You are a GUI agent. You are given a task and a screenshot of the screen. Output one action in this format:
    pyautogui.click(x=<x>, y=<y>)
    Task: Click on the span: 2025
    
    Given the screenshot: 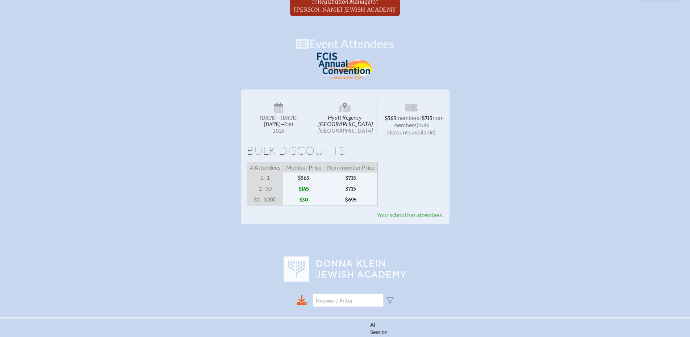 What is the action you would take?
    pyautogui.click(x=279, y=131)
    